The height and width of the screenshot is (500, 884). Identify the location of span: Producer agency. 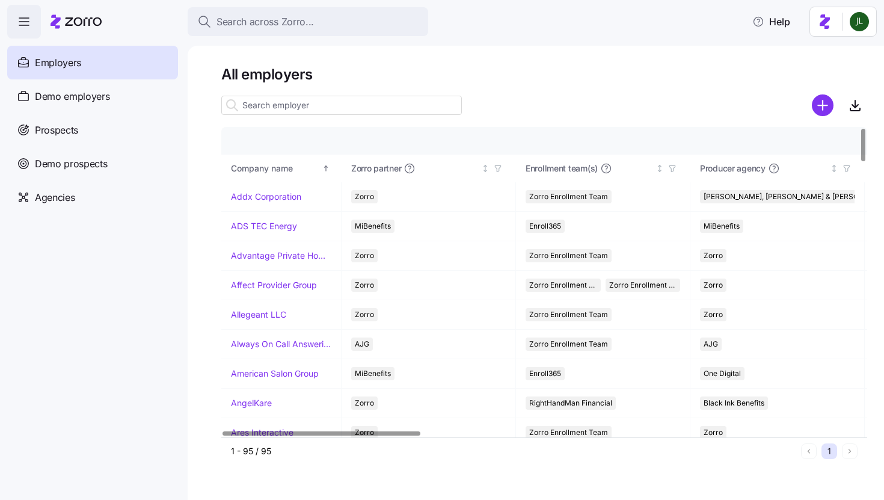
(732, 168).